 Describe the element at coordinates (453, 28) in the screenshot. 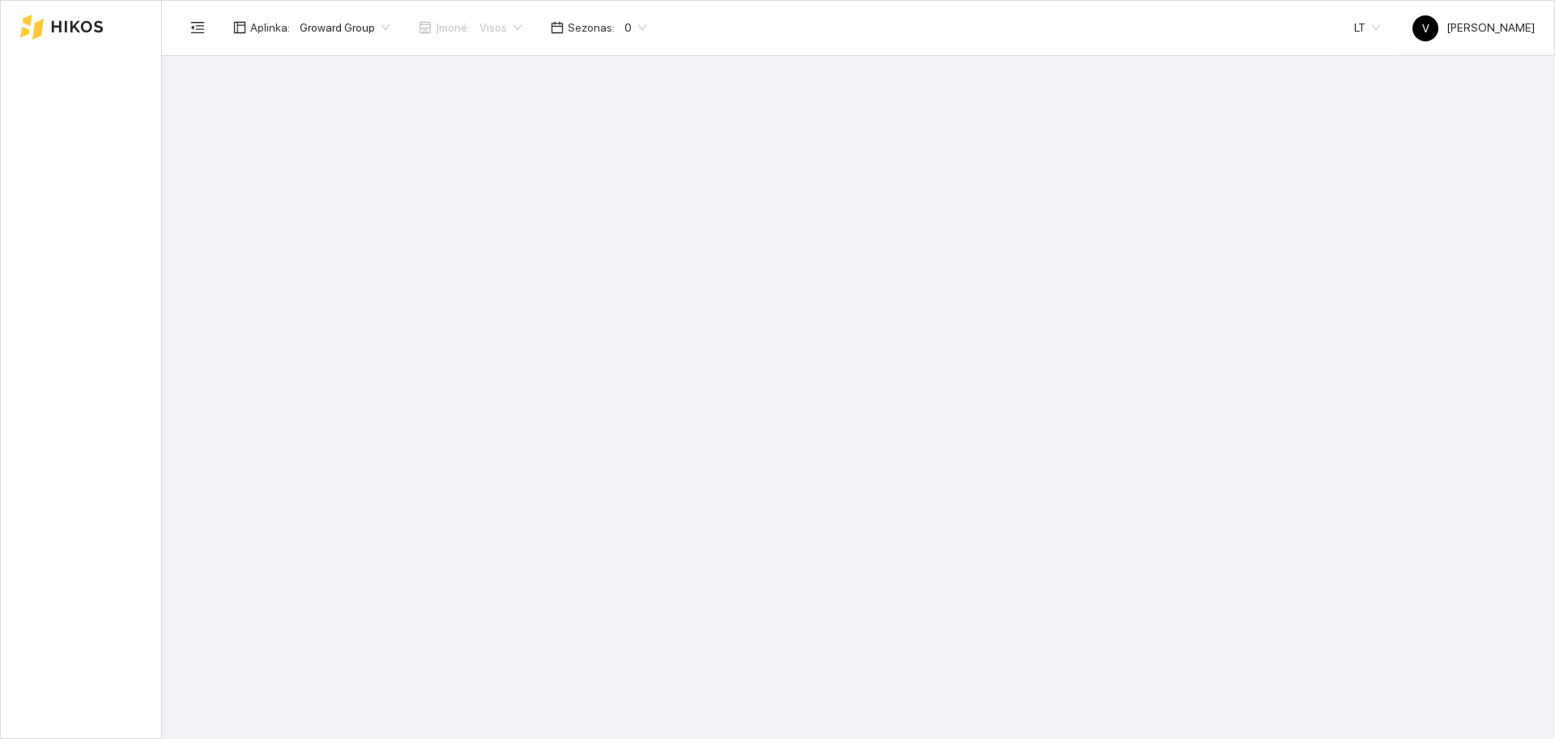

I see `span: Įmonė :` at that location.